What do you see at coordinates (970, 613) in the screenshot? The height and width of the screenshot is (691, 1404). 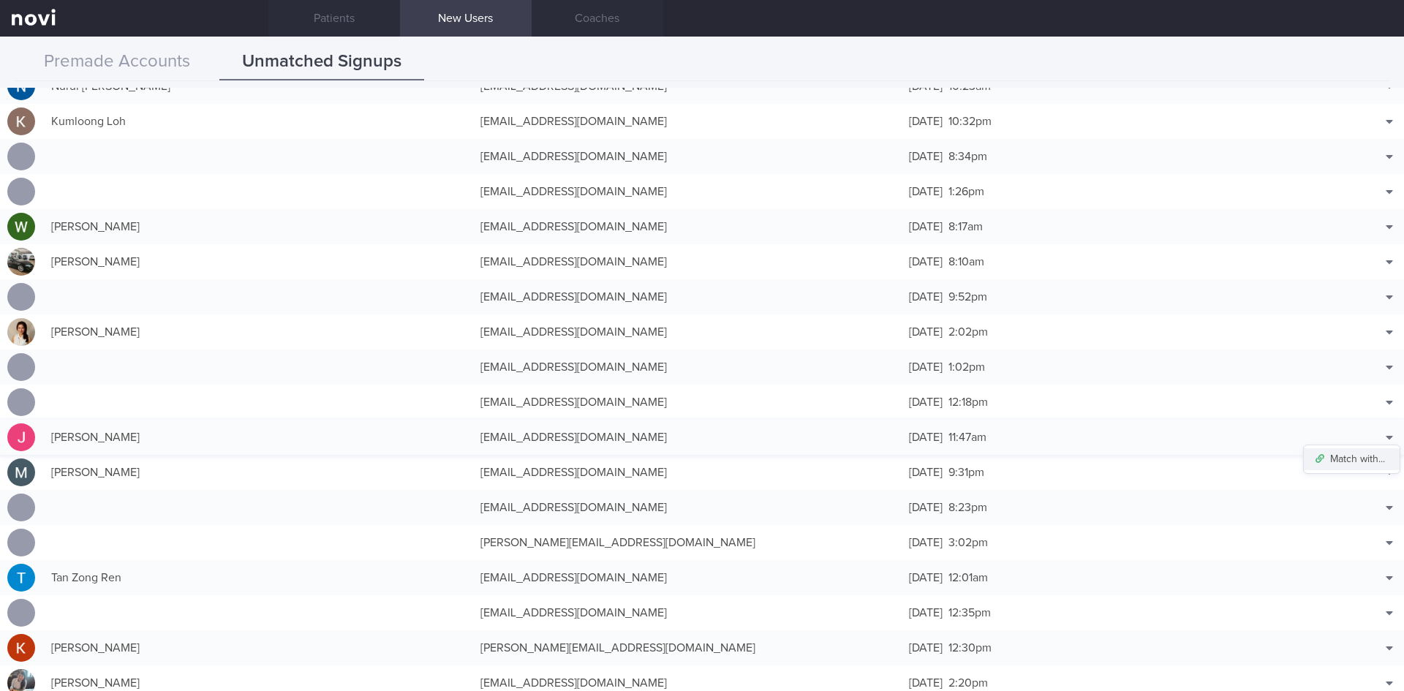 I see `span: 12:35pm` at bounding box center [970, 613].